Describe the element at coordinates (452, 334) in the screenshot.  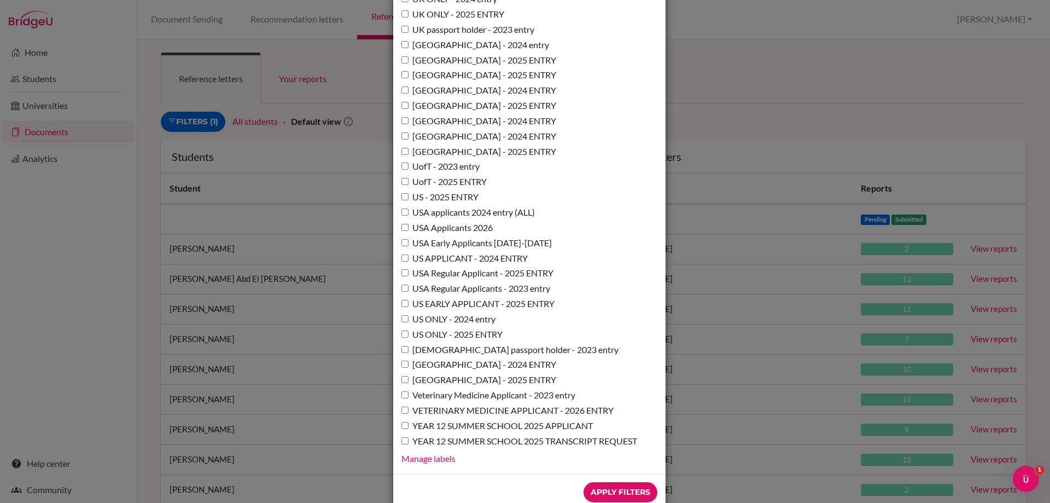
I see `label: US ONLY - 2025 ENTRY` at that location.